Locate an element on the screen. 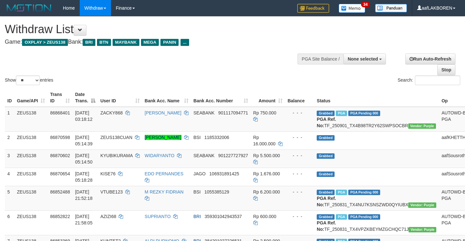  a: EDO PERNANDES is located at coordinates (164, 174).